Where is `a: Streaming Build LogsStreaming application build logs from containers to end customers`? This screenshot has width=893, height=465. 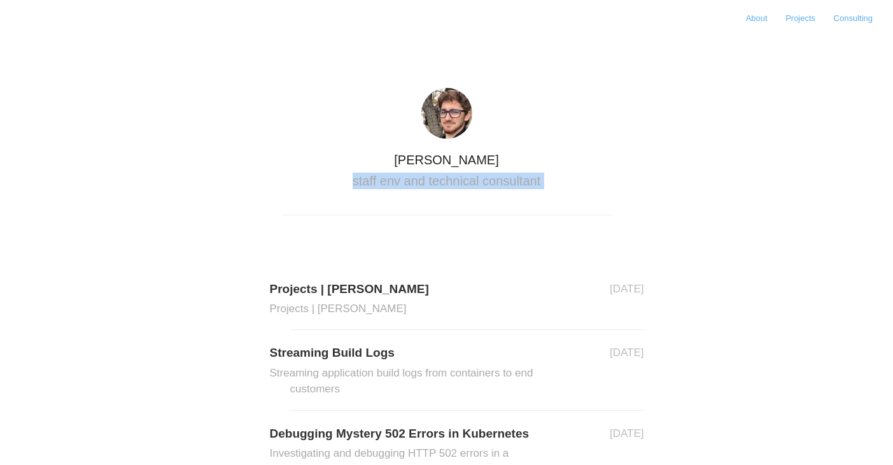 a: Streaming Build LogsStreaming application build logs from containers to end customers is located at coordinates (467, 369).